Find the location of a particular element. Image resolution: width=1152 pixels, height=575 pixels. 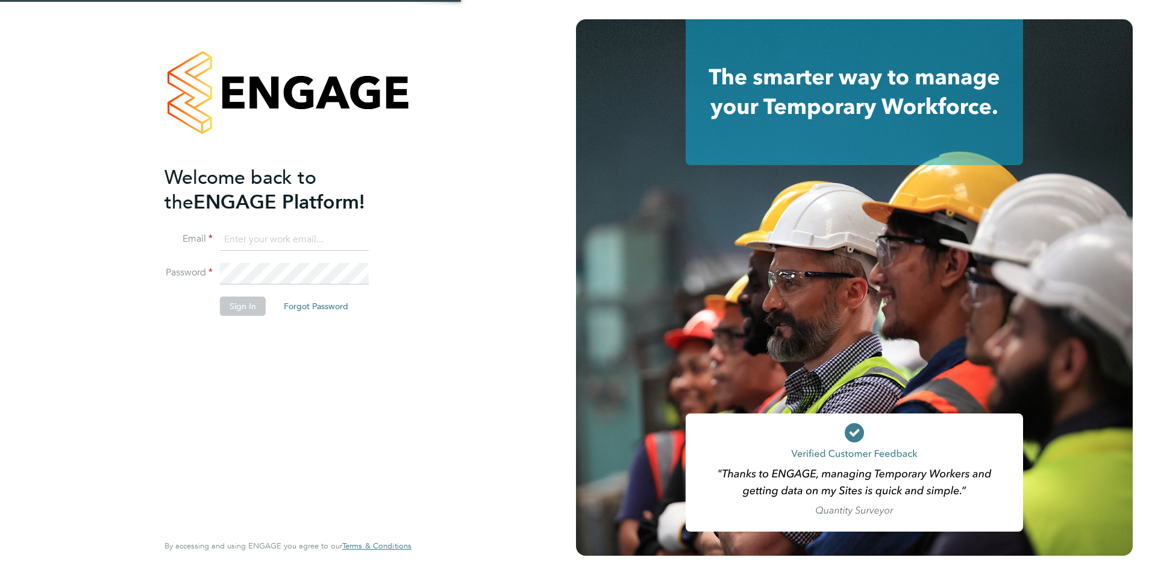

span: Welcome back to the is located at coordinates (240, 190).